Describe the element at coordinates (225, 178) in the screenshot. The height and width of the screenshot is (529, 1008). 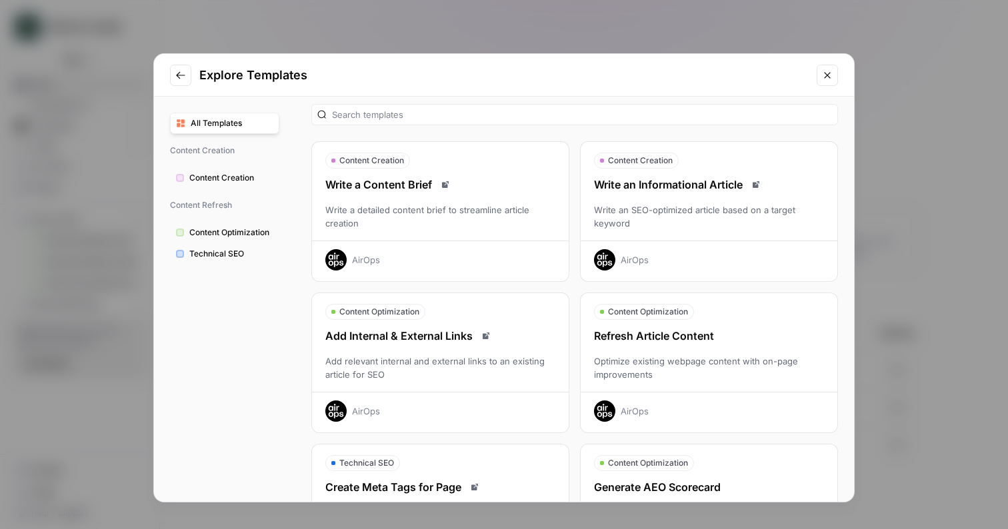
I see `button: Content Creation` at that location.